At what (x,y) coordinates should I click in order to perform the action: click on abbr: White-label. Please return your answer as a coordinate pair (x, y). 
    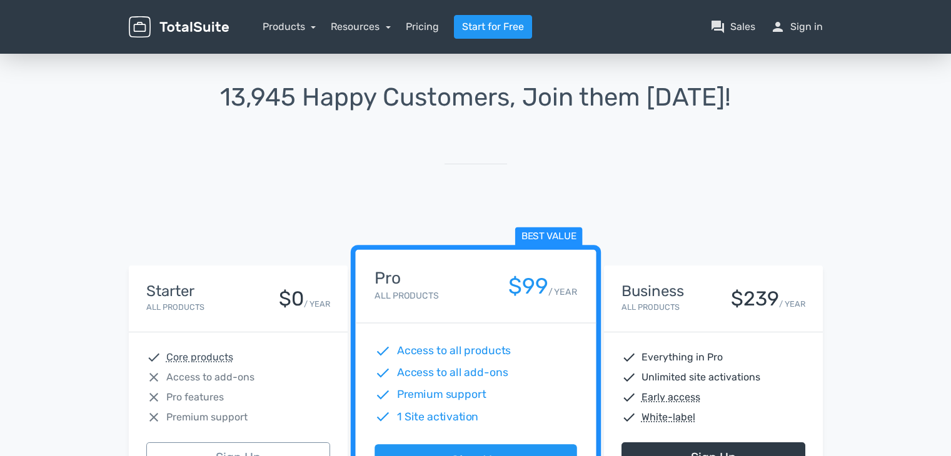
    Looking at the image, I should click on (668, 418).